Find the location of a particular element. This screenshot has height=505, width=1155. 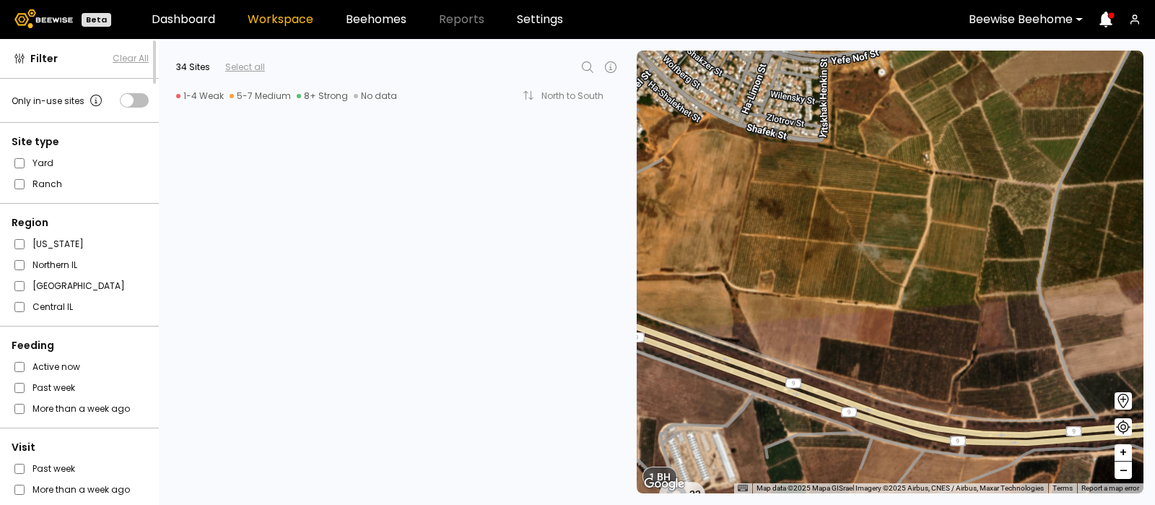

div: 34 Sites is located at coordinates (193, 67).